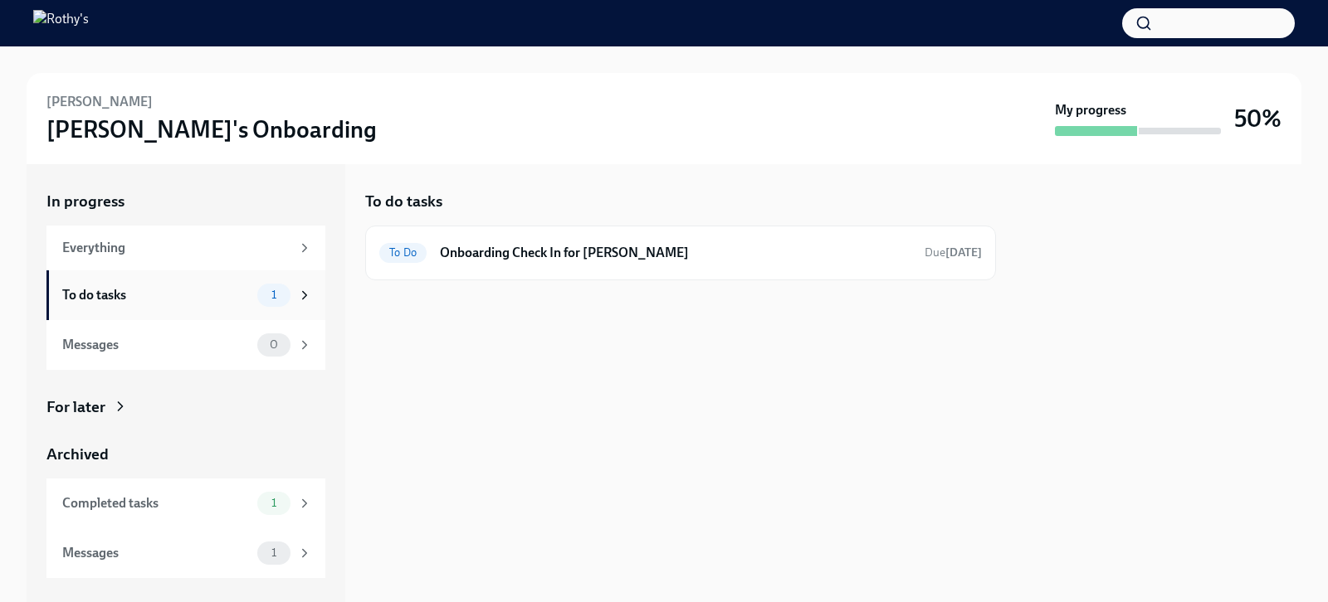 The width and height of the screenshot is (1328, 602). What do you see at coordinates (1090, 110) in the screenshot?
I see `strong: My progress` at bounding box center [1090, 110].